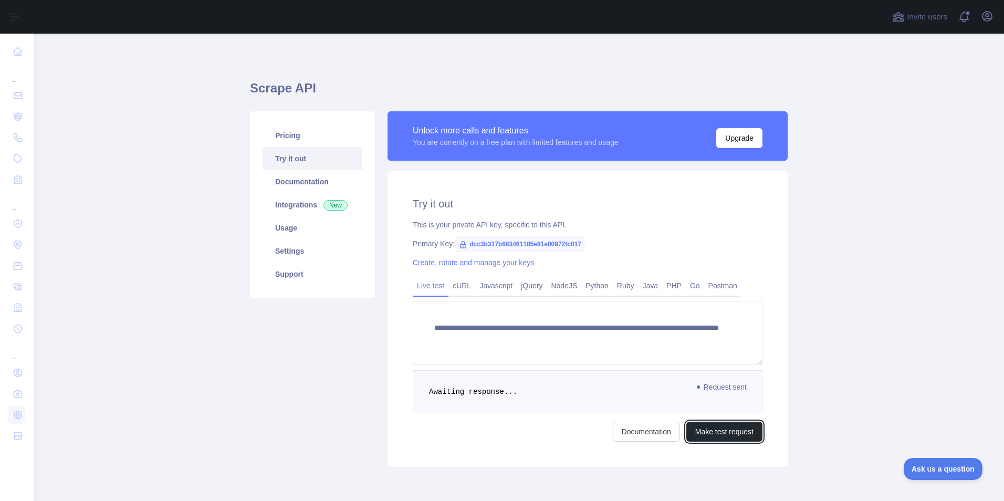  I want to click on a: PHP, so click(674, 286).